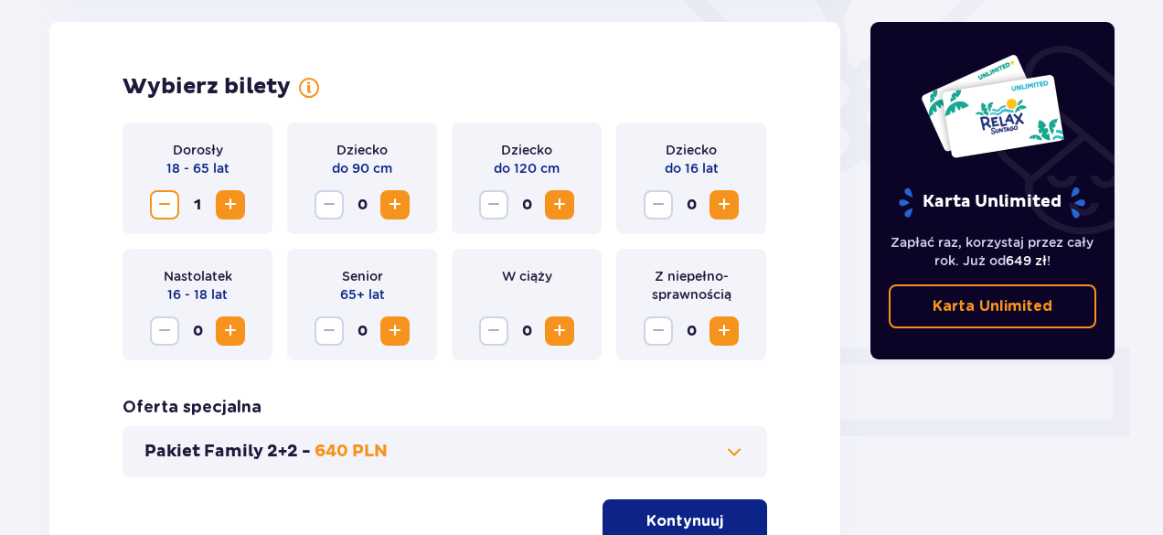 Image resolution: width=1163 pixels, height=535 pixels. Describe the element at coordinates (444, 452) in the screenshot. I see `button: Pakiet Family 2+2 -640 PLN` at that location.